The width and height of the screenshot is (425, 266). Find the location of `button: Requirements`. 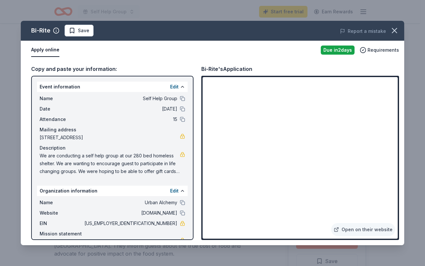

button: Requirements is located at coordinates (379, 50).